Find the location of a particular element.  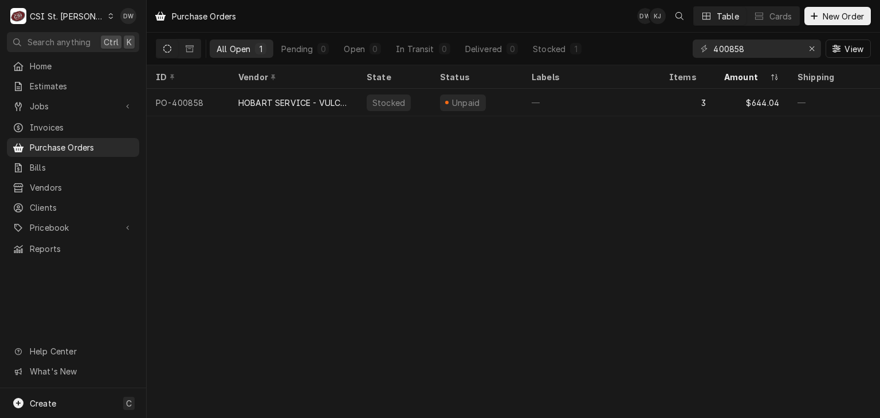

a: Bills is located at coordinates (73, 167).